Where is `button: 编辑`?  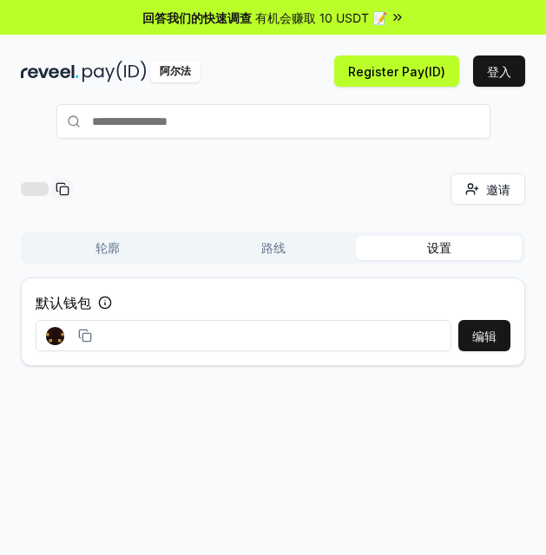 button: 编辑 is located at coordinates (484, 336).